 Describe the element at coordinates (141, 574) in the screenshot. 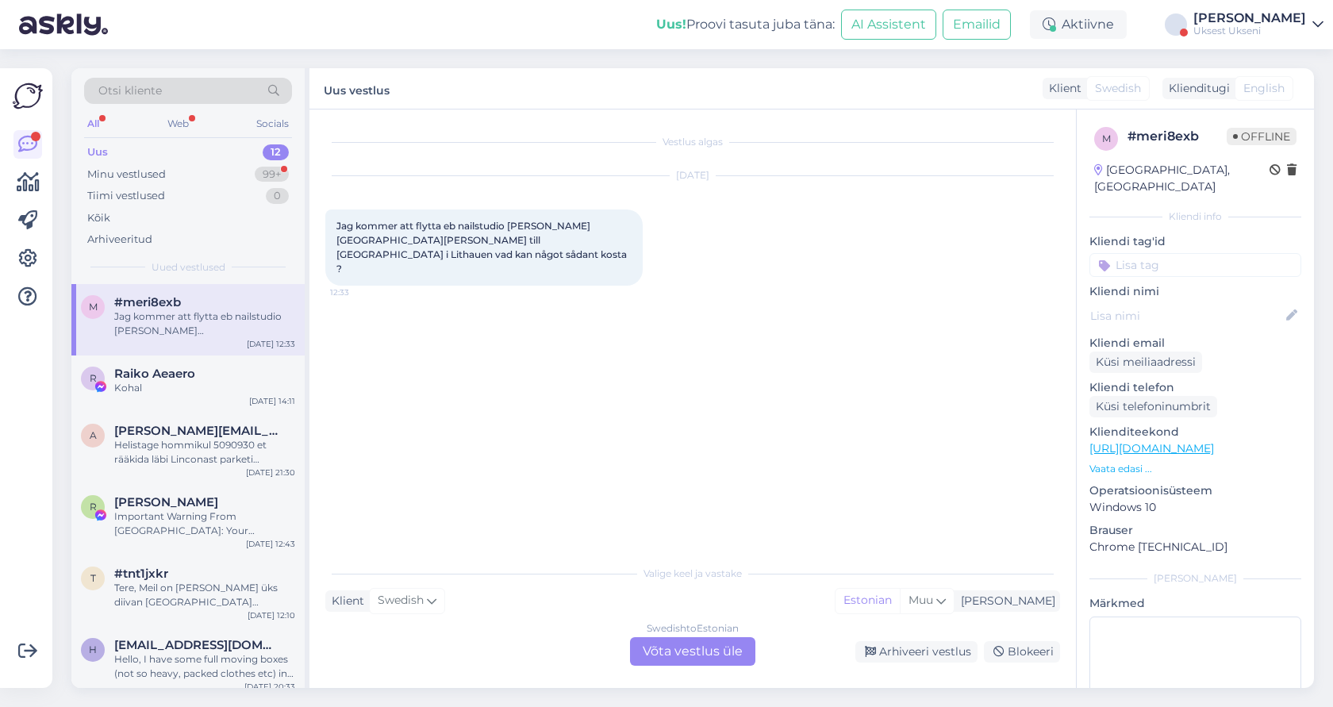

I see `span: #tnt1jxkr` at that location.